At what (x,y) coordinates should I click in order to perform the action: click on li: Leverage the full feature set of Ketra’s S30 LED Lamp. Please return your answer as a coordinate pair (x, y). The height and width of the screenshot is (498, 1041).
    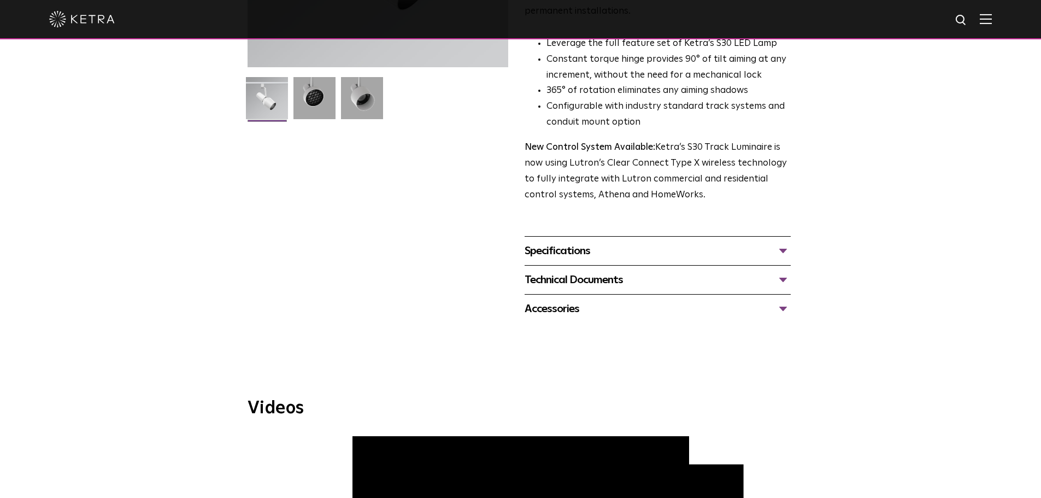
    Looking at the image, I should click on (668, 44).